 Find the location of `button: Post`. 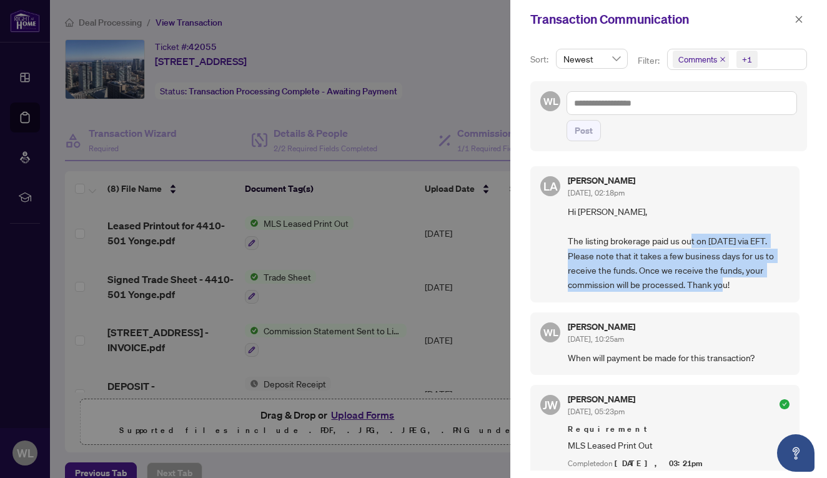

button: Post is located at coordinates (583, 131).